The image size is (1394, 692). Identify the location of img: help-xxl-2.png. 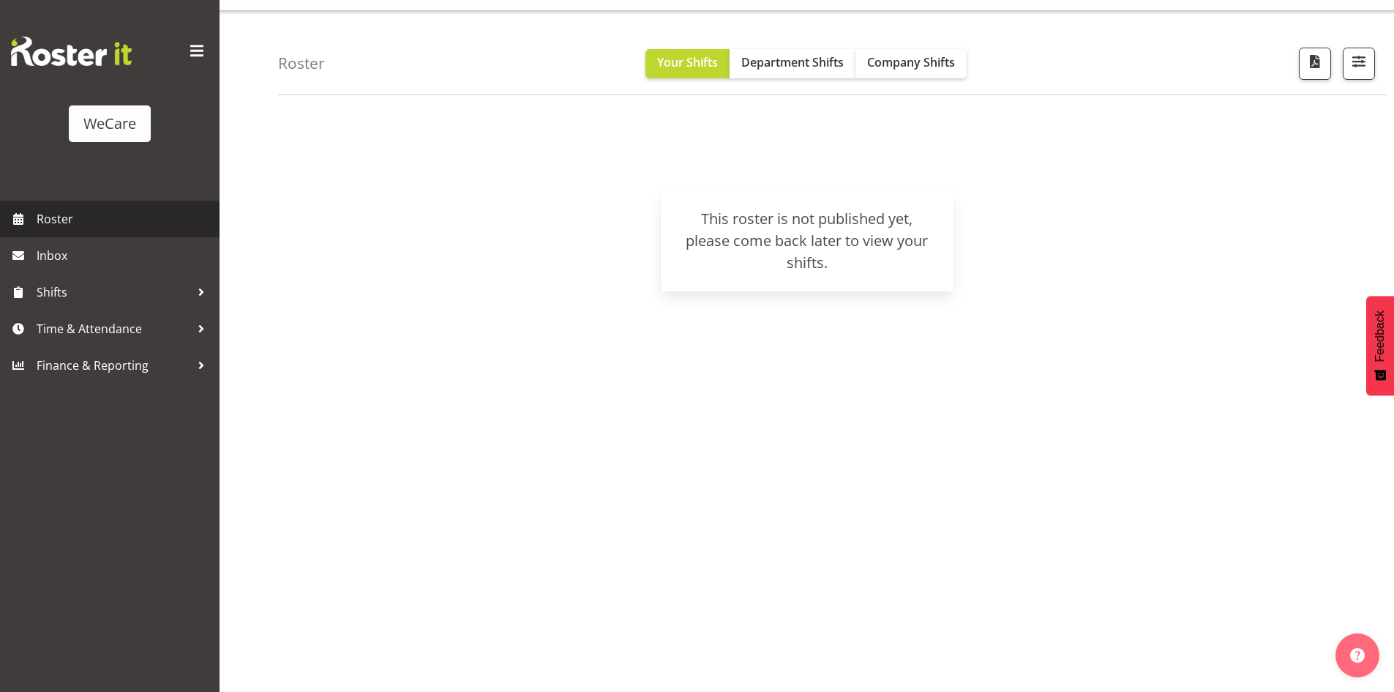
(1358, 655).